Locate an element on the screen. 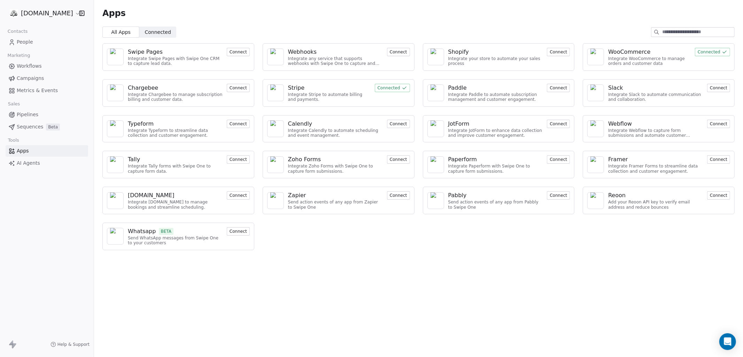 The height and width of the screenshot is (357, 743). a: Metrics & Events is located at coordinates (47, 90).